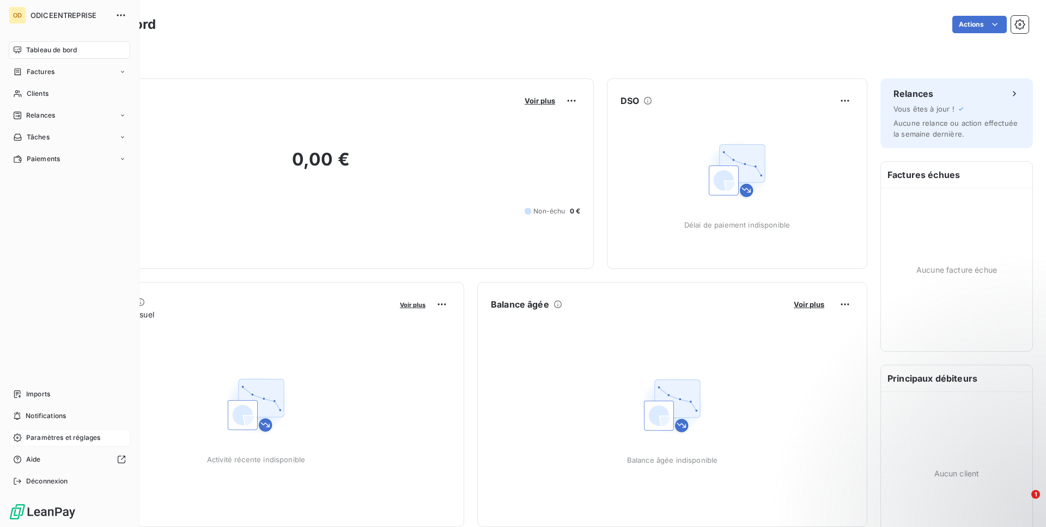  I want to click on span: 0 €, so click(575, 211).